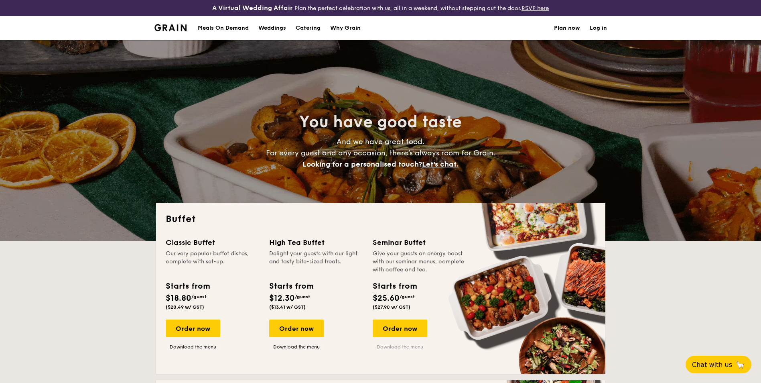  Describe the element at coordinates (170, 28) in the screenshot. I see `a: Logotype` at that location.